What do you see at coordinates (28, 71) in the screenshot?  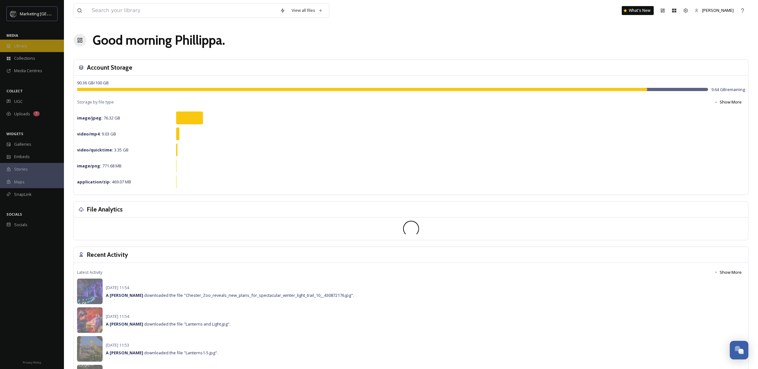 I see `span: Media Centres` at bounding box center [28, 71].